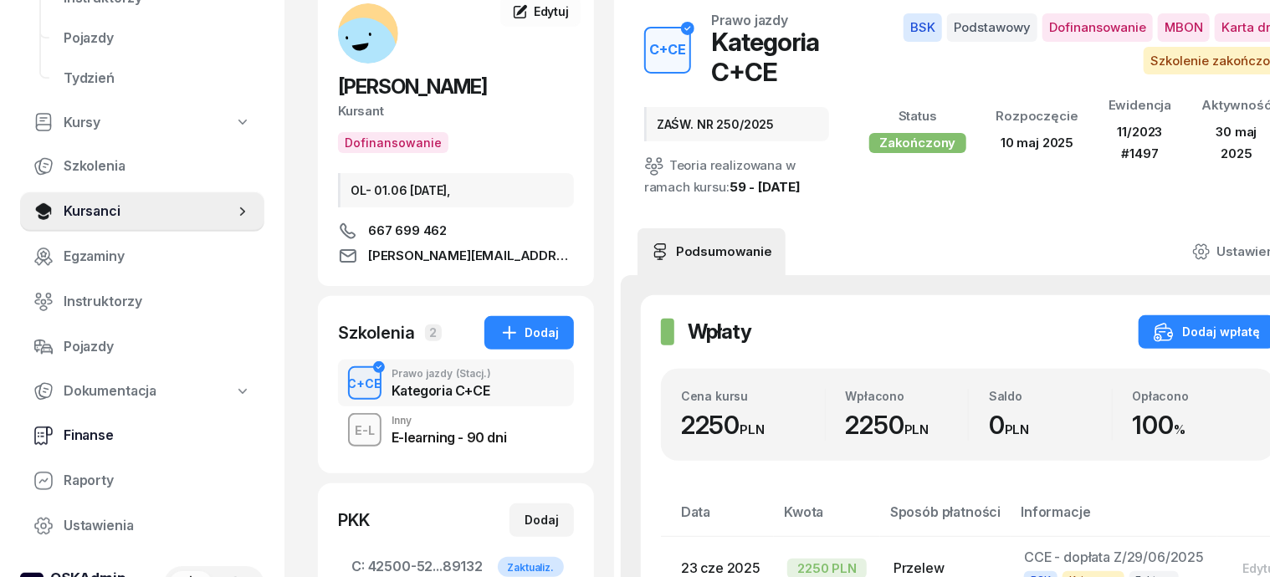 The width and height of the screenshot is (1270, 577). Describe the element at coordinates (377, 333) in the screenshot. I see `div: Szkolenia` at that location.